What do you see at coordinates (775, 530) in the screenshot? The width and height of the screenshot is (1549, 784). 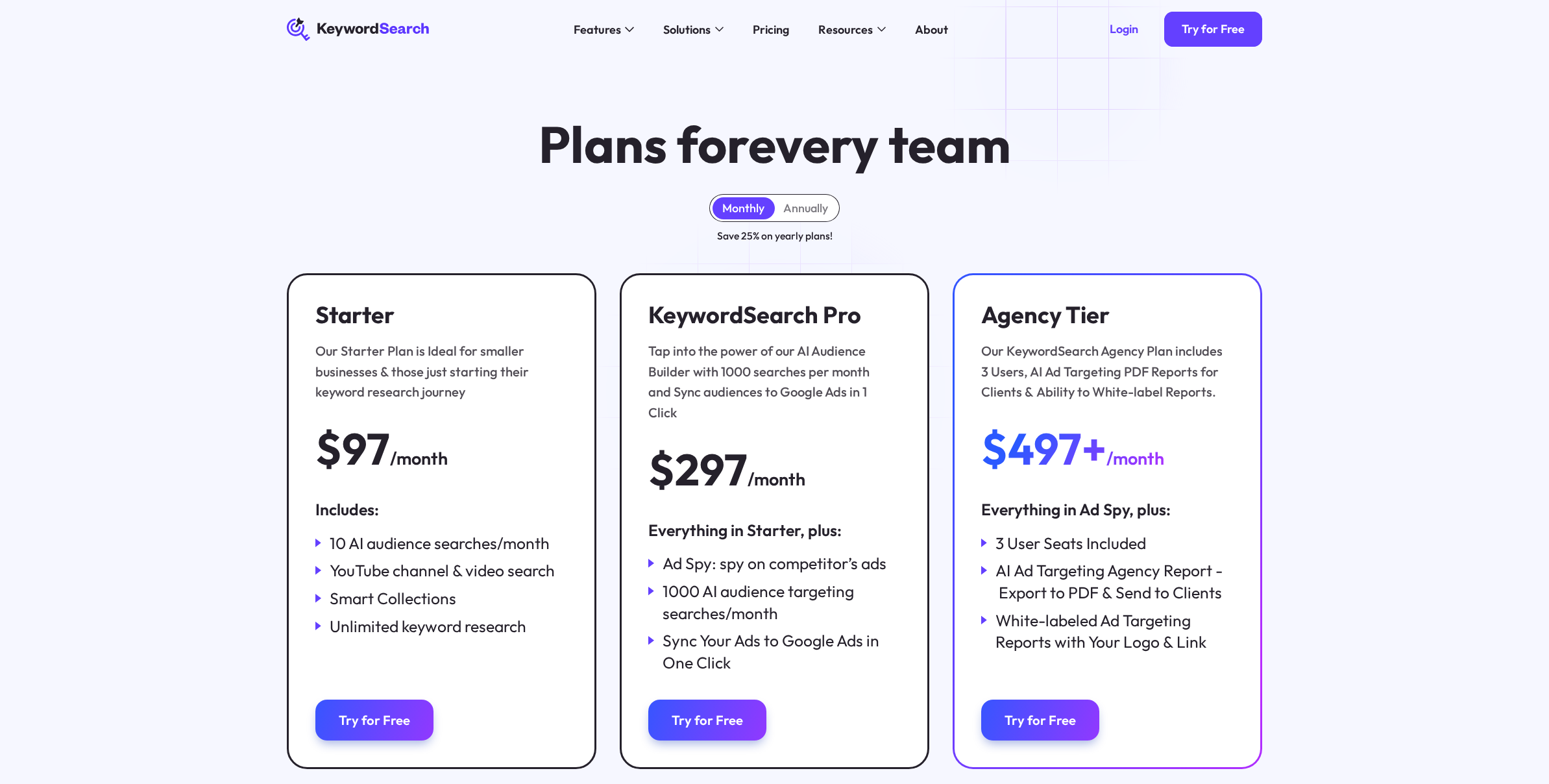 I see `div: Everything in Starter, plus:` at bounding box center [775, 530].